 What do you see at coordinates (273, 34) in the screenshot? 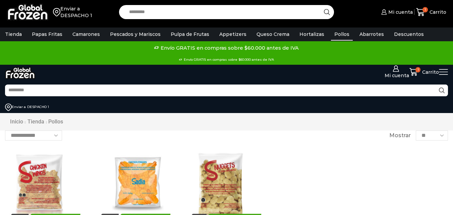
I see `a: Queso Crema` at bounding box center [273, 34].